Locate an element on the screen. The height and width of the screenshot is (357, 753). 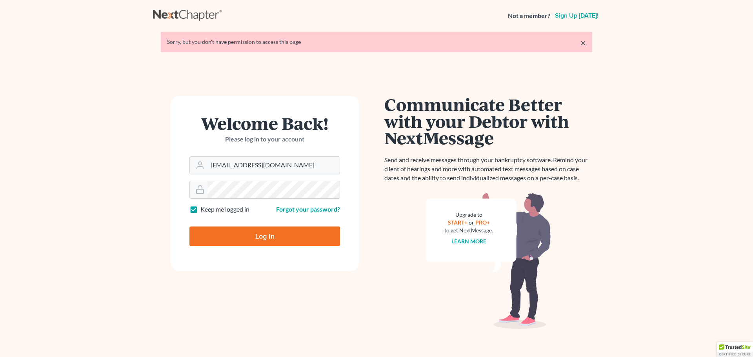
div: to get NextMessage. is located at coordinates (469, 231).